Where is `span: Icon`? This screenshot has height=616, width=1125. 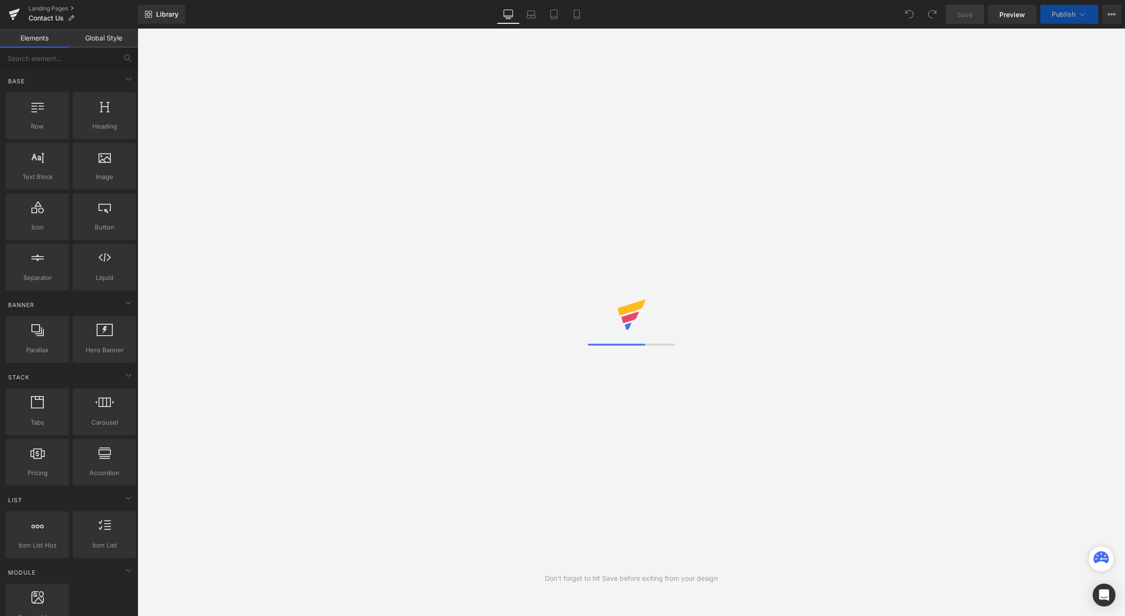
span: Icon is located at coordinates (37, 227).